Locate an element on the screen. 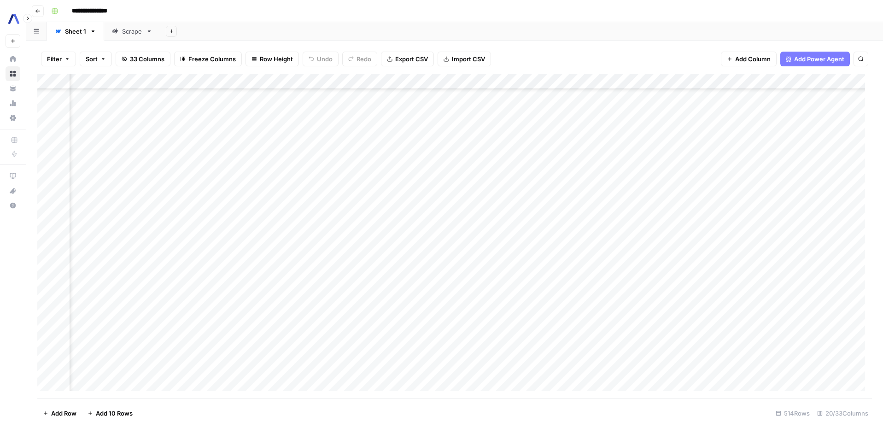 This screenshot has width=883, height=428. span: Filter is located at coordinates (54, 59).